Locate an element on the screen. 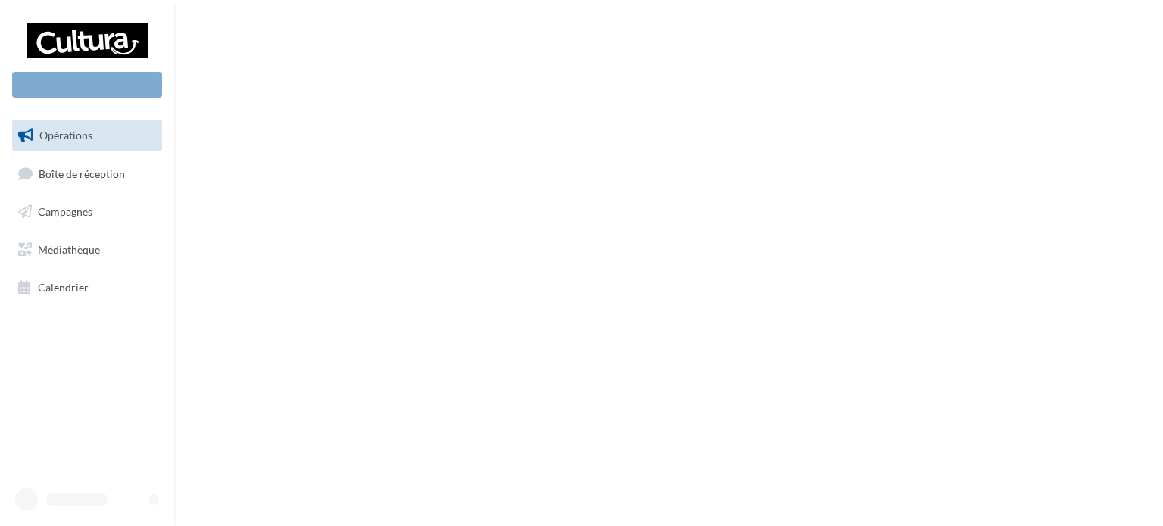  span: Calendrier is located at coordinates (63, 286).